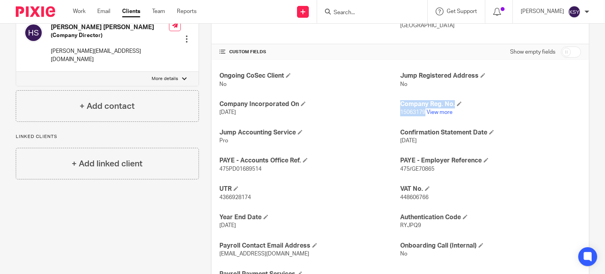 The width and height of the screenshot is (605, 274). What do you see at coordinates (240, 169) in the screenshot?
I see `span: 475PD01689514` at bounding box center [240, 169].